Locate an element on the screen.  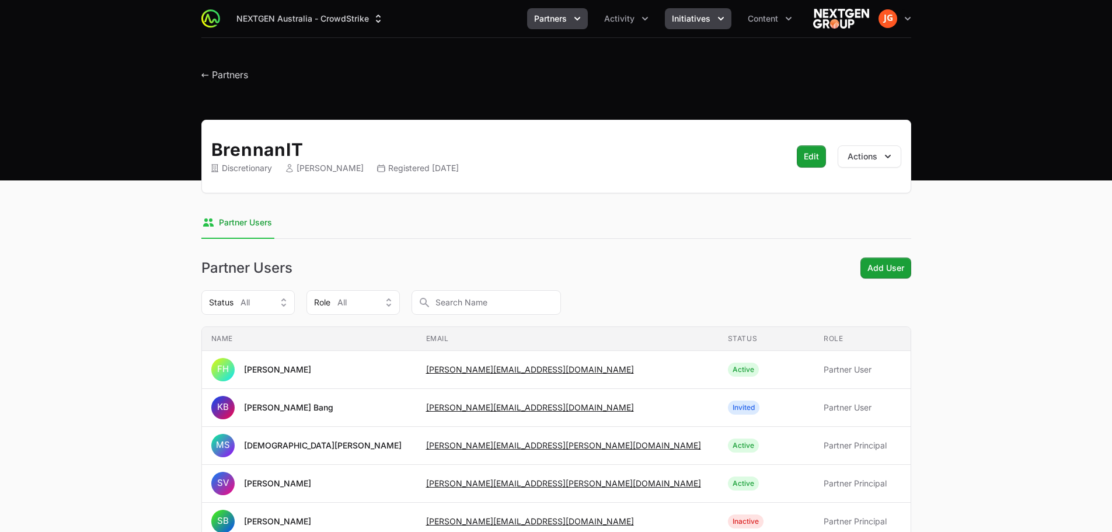
img: Jamie Gunning is located at coordinates (888, 19).